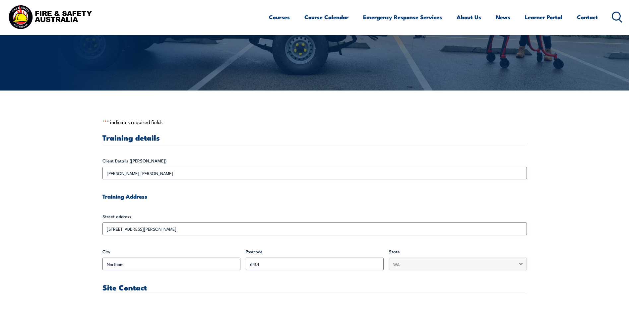 This screenshot has height=309, width=629. I want to click on label: State, so click(458, 252).